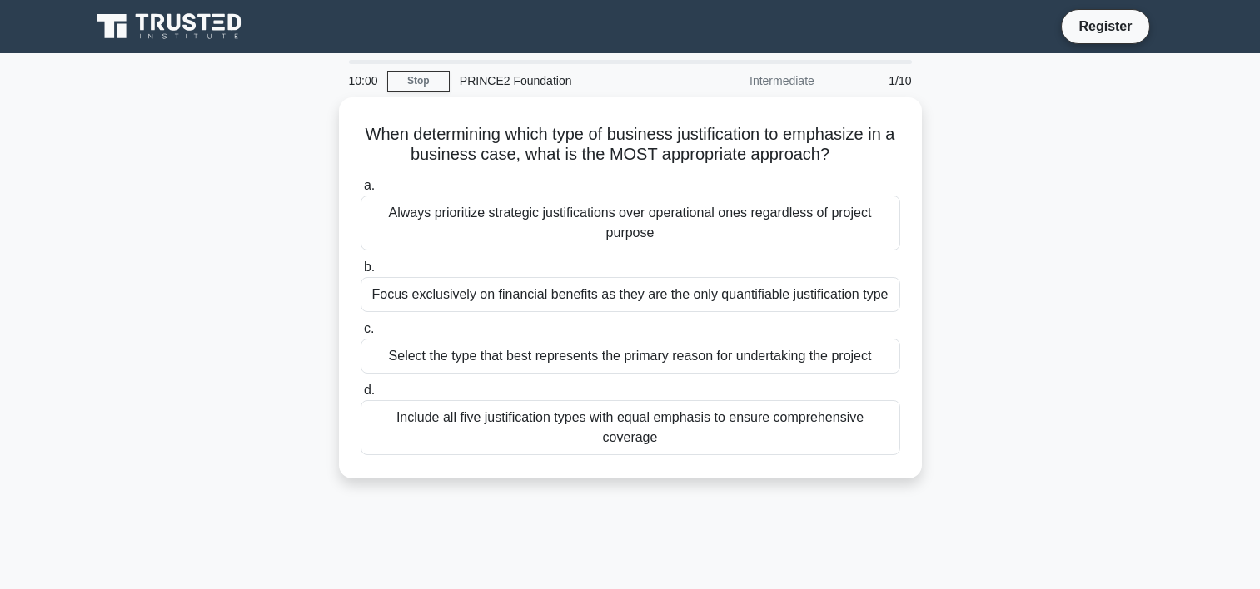  I want to click on div: Include all five justification types with equal emphasis to ensure comprehensive coverage, so click(630, 428).